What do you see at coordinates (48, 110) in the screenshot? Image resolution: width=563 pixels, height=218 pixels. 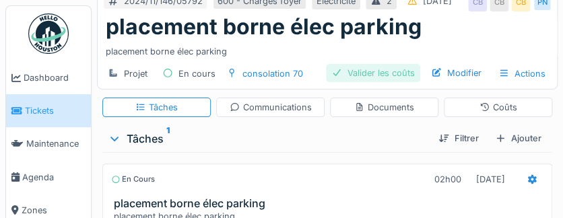 I see `a: Tickets` at bounding box center [48, 110].